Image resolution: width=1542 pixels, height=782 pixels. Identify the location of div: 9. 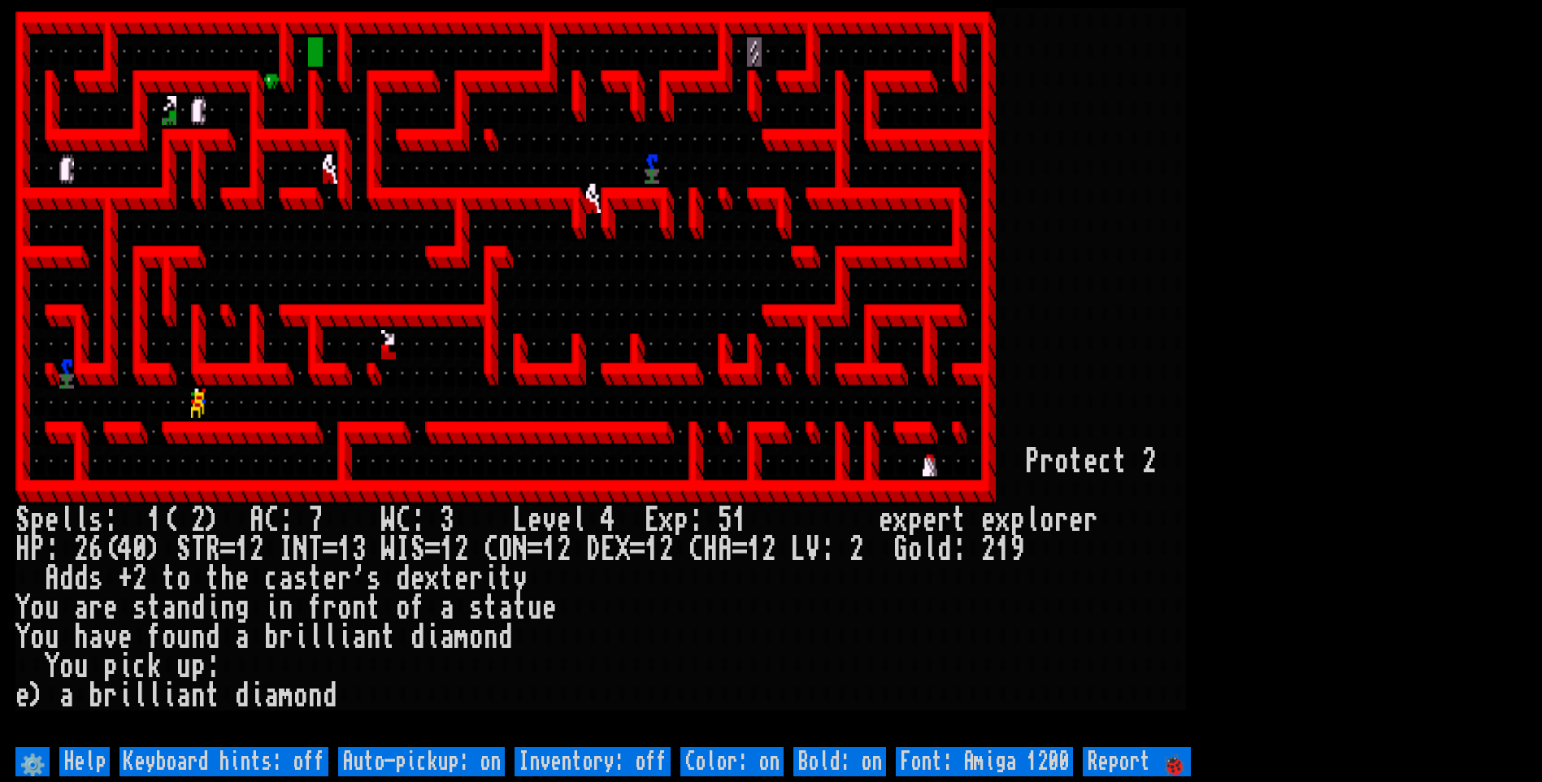
(1018, 549).